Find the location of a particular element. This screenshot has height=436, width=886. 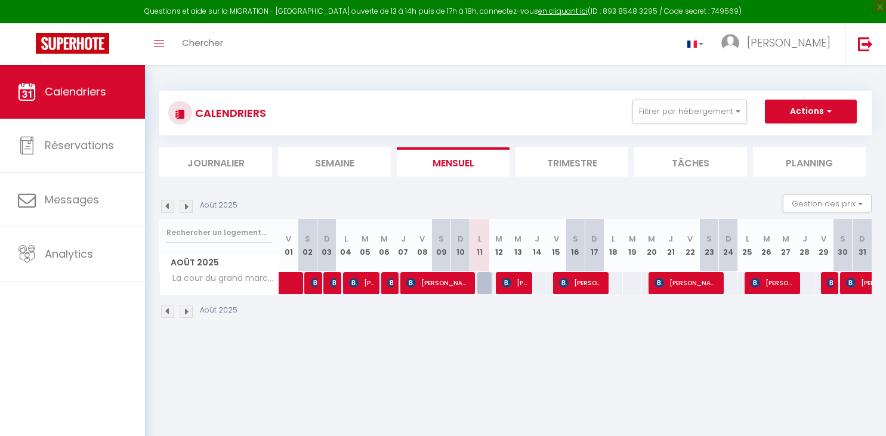

img: Super Booking is located at coordinates (72, 43).